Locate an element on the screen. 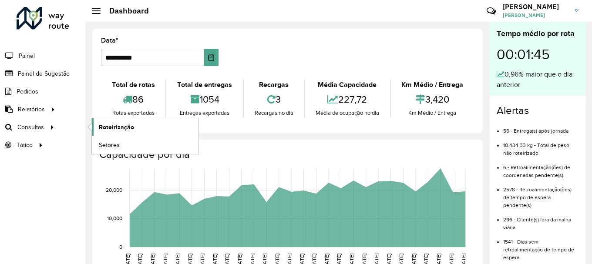 Image resolution: width=592 pixels, height=264 pixels. div: 0,96% maior que o dia anterior is located at coordinates (537, 80).